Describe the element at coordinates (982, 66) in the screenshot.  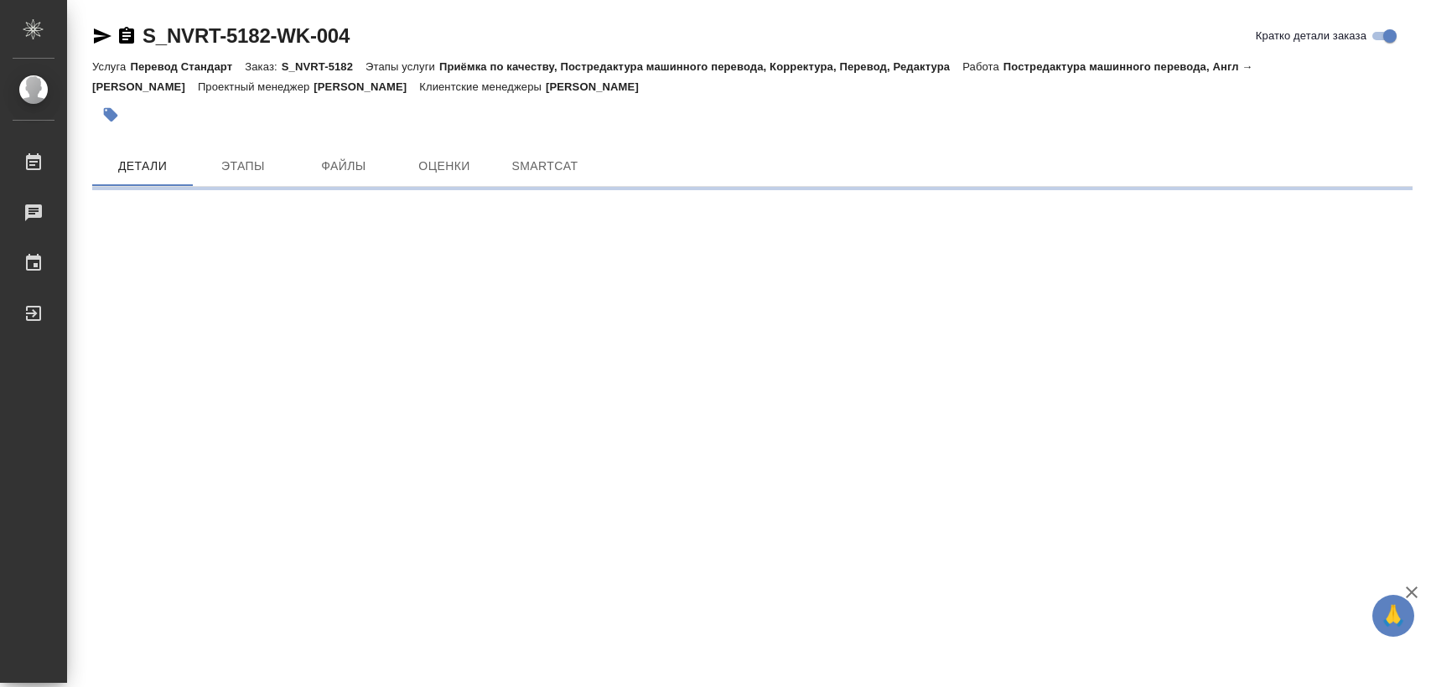
I see `p: Работа` at that location.